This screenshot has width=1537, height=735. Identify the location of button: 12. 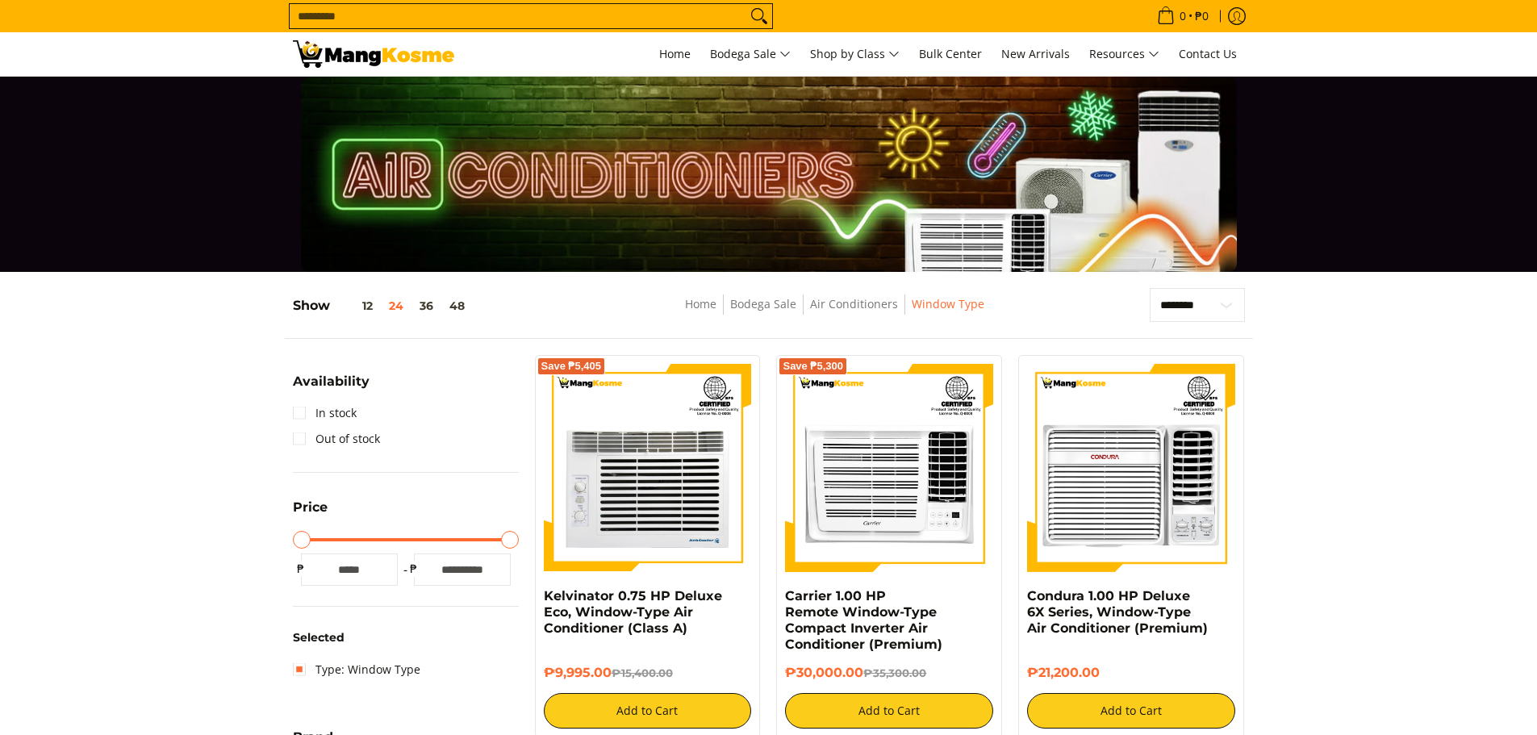
(355, 306).